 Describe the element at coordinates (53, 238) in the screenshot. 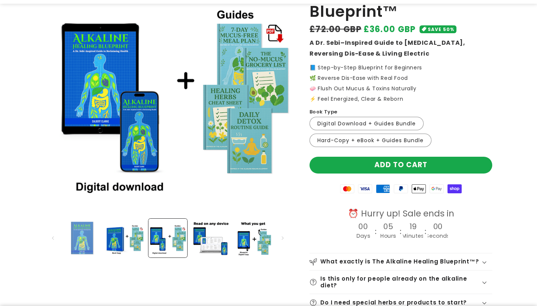

I see `button: Slide left` at that location.